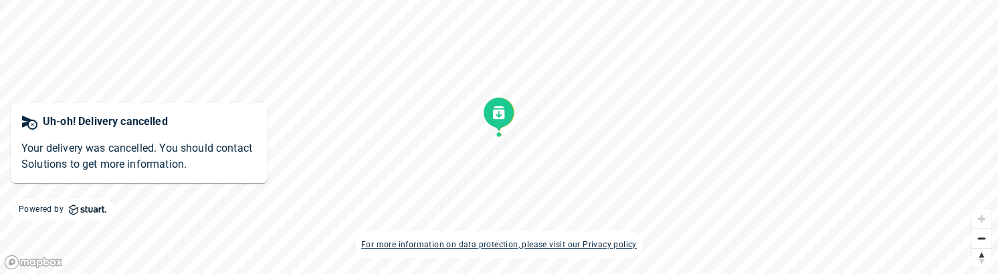 This screenshot has width=998, height=274. I want to click on span: For more information on data protection, please visit our Privacy policy, so click(499, 245).